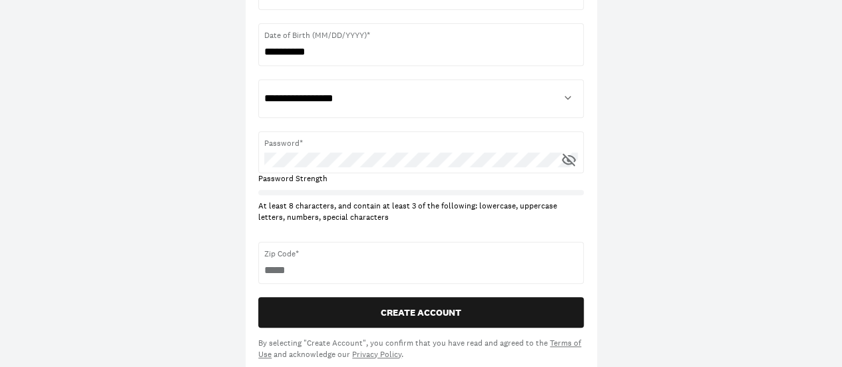 The width and height of the screenshot is (842, 367). What do you see at coordinates (419, 348) in the screenshot?
I see `a: Terms of Use` at bounding box center [419, 348].